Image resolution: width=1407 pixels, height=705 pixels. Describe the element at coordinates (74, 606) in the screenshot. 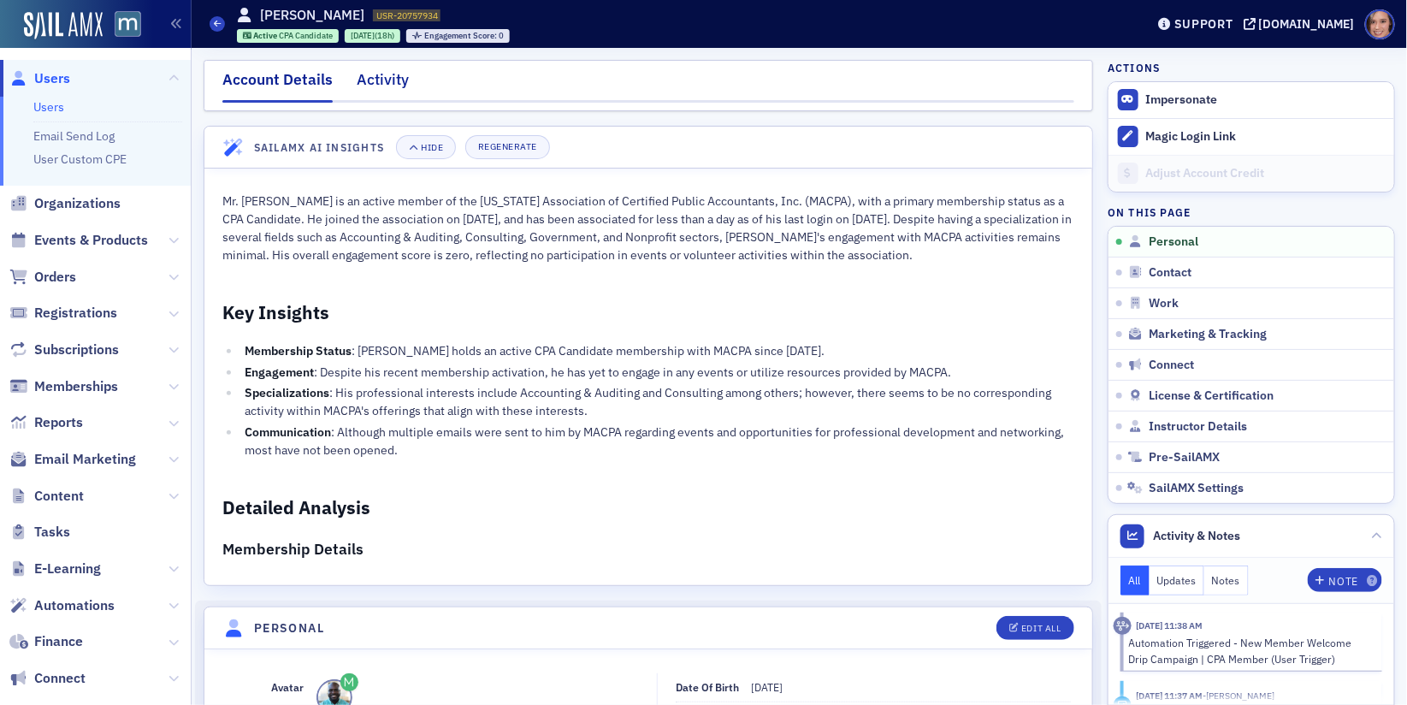

I see `span: Automations` at that location.